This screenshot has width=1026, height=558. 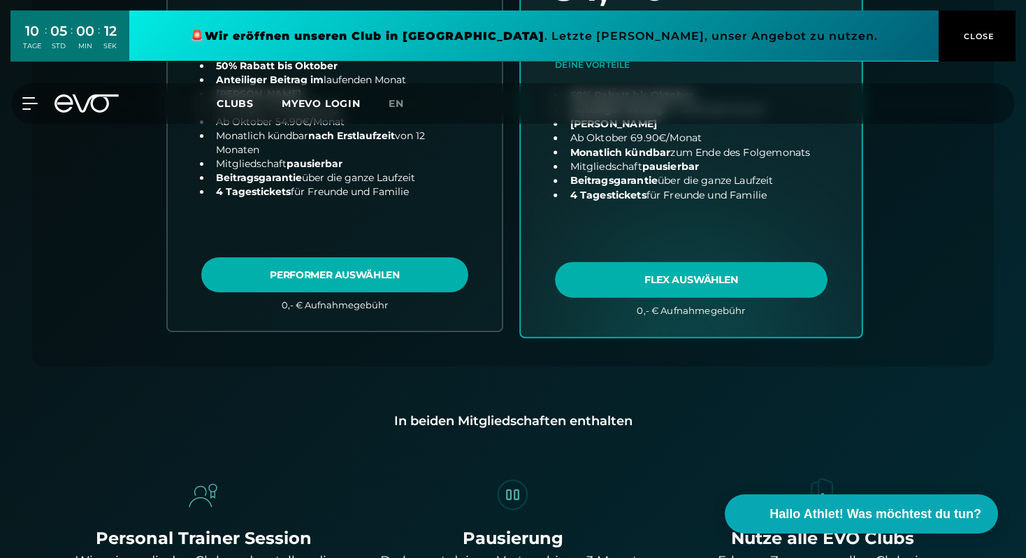 What do you see at coordinates (59, 46) in the screenshot?
I see `div: STD` at bounding box center [59, 46].